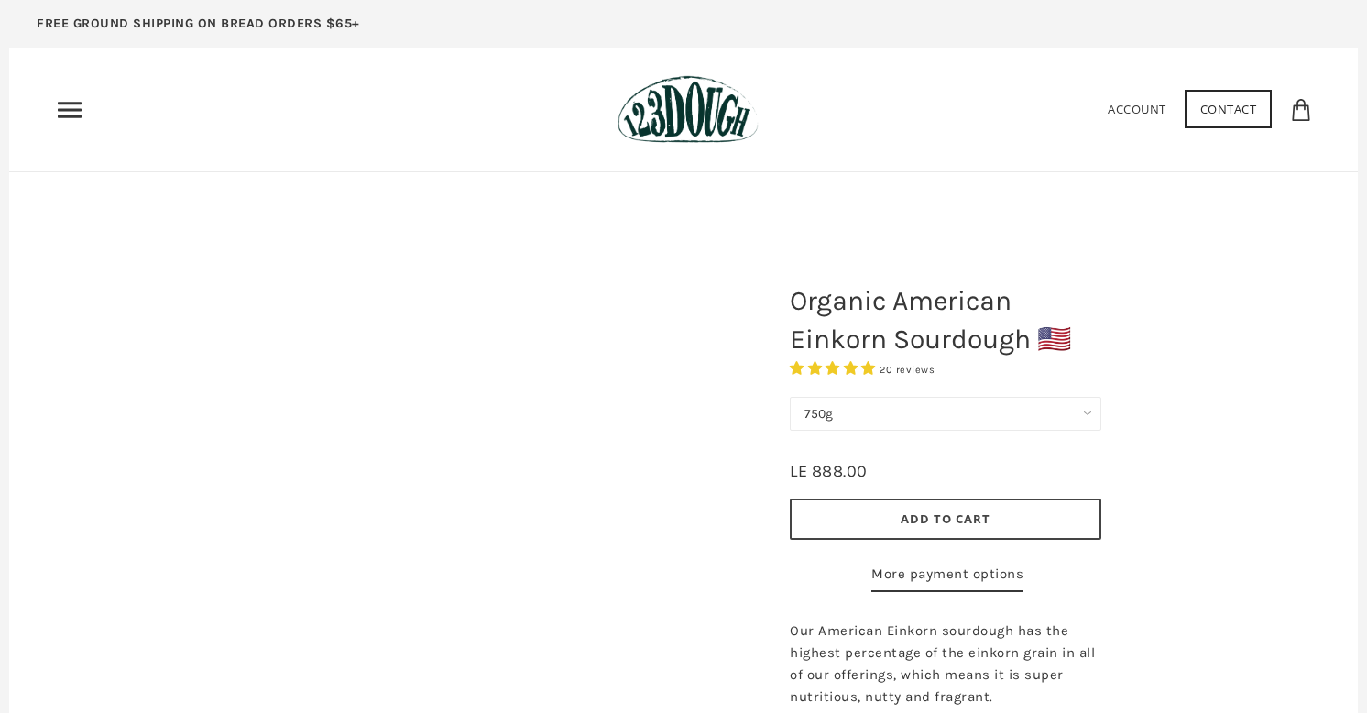 Image resolution: width=1367 pixels, height=713 pixels. I want to click on img: 123Dough Bakery, so click(687, 109).